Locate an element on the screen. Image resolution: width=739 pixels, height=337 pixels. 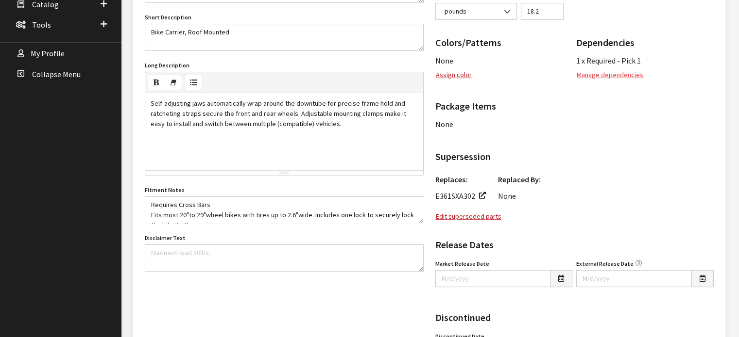
textarea: Bike Carrier, Roof Mounted is located at coordinates (284, 37).